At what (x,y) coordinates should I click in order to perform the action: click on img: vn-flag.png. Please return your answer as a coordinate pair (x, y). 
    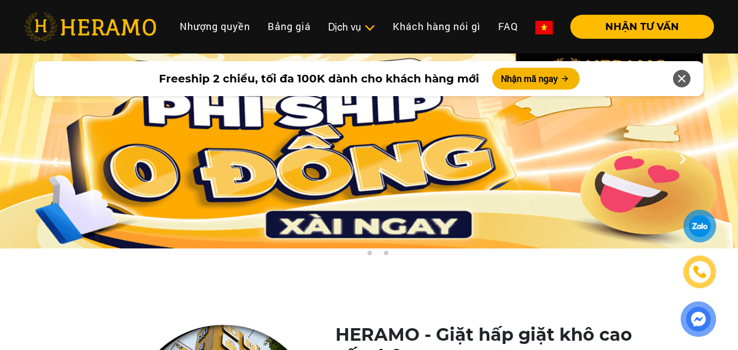
    Looking at the image, I should click on (544, 27).